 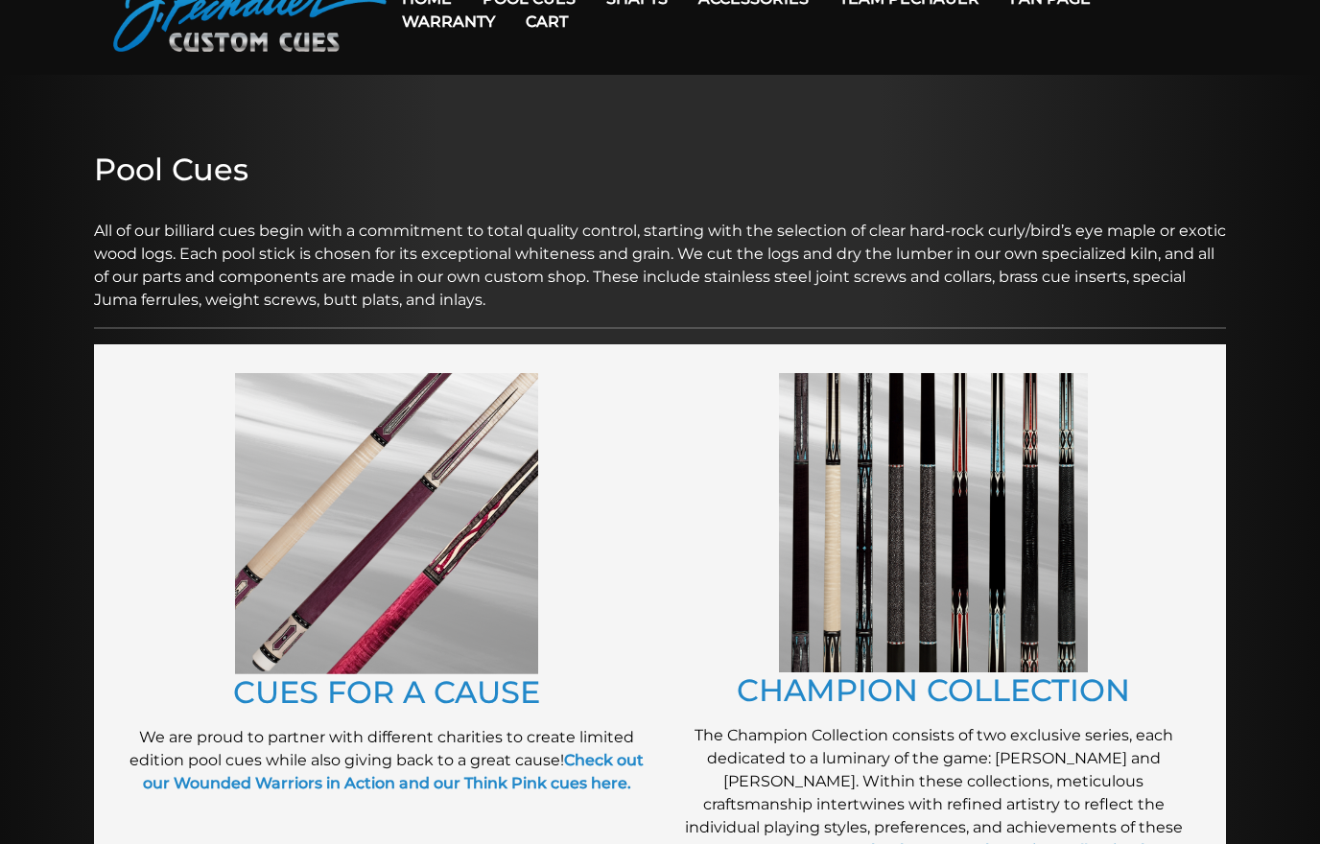 What do you see at coordinates (660, 254) in the screenshot?
I see `p: All of our billiard cues begin with a commitment to total quality control, starting with the sele...` at bounding box center [660, 254].